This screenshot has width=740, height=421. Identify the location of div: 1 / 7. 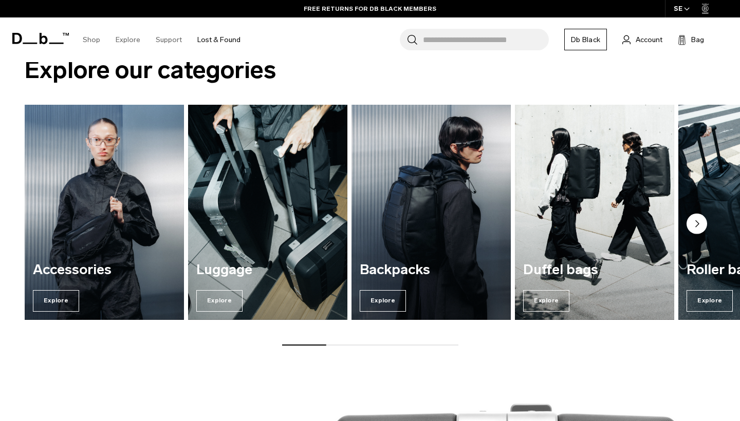
(104, 212).